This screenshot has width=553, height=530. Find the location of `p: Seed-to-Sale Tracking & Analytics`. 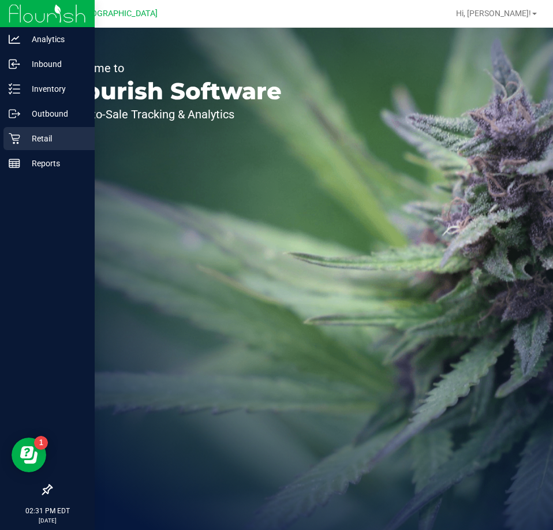

p: Seed-to-Sale Tracking & Analytics is located at coordinates (172, 114).